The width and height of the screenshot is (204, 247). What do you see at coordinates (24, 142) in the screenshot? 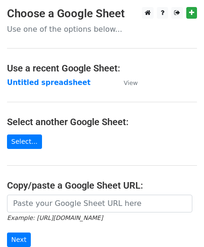
I see `a: Select...` at bounding box center [24, 142].